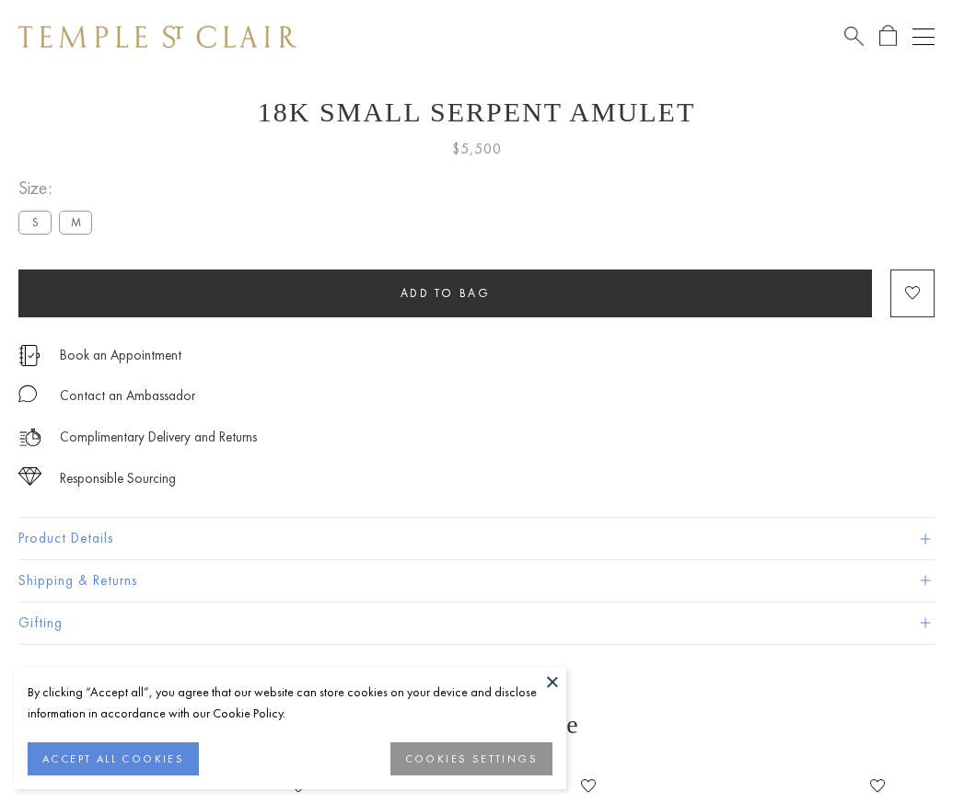 The width and height of the screenshot is (953, 803). What do you see at coordinates (118, 479) in the screenshot?
I see `div: Responsible Sourcing` at bounding box center [118, 479].